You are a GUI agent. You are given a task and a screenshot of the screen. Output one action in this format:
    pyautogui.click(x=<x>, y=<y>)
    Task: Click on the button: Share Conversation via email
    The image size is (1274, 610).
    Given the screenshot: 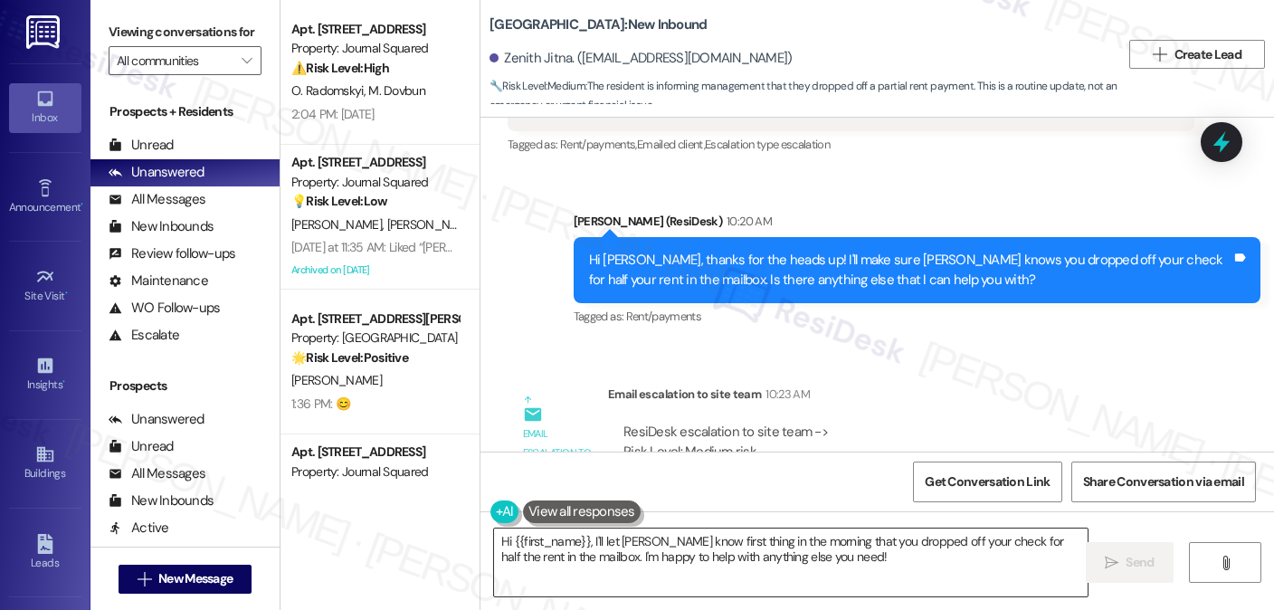 What is the action you would take?
    pyautogui.click(x=1164, y=482)
    